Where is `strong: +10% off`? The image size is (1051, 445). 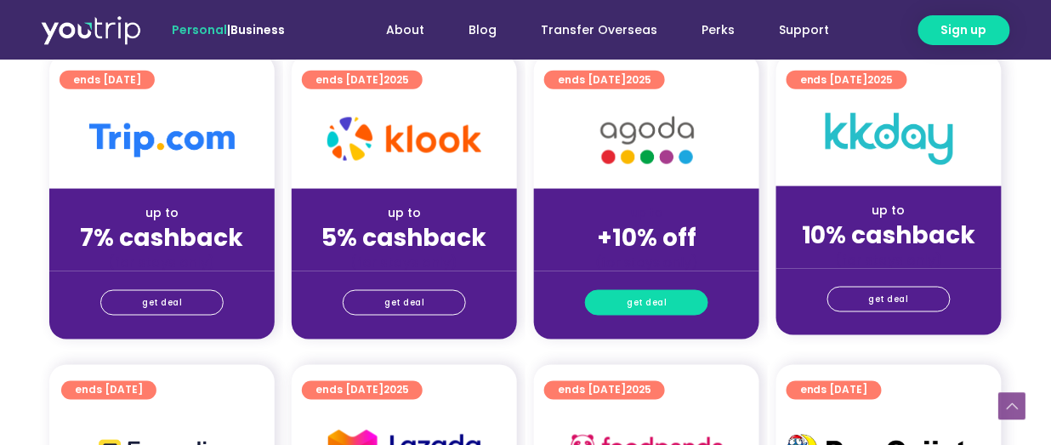
strong: +10% off is located at coordinates (646, 237).